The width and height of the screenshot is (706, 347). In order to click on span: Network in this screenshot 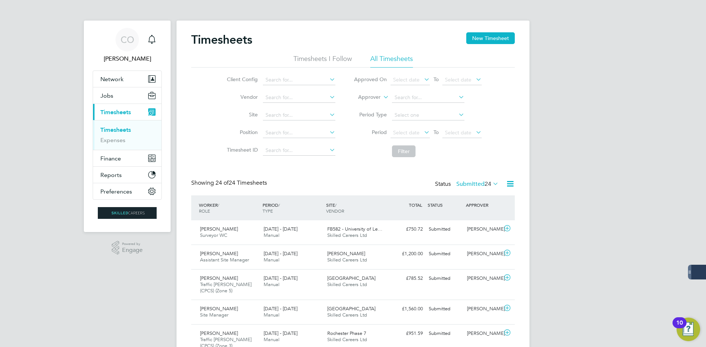, I will do `click(112, 79)`.